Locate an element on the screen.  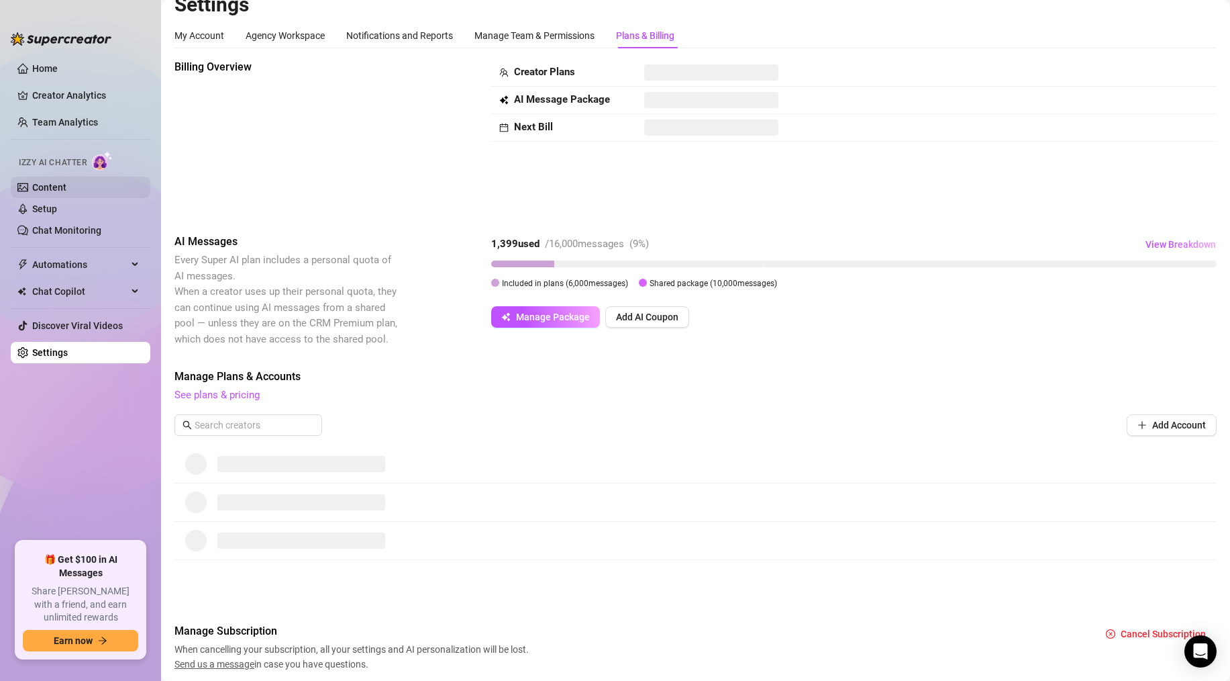
a: Setup is located at coordinates (44, 209).